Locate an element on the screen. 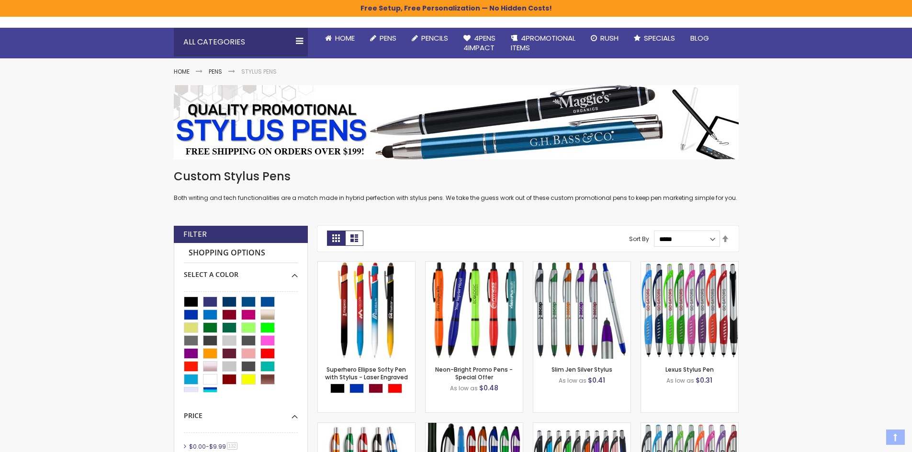 This screenshot has height=452, width=912. span: Rush is located at coordinates (609, 38).